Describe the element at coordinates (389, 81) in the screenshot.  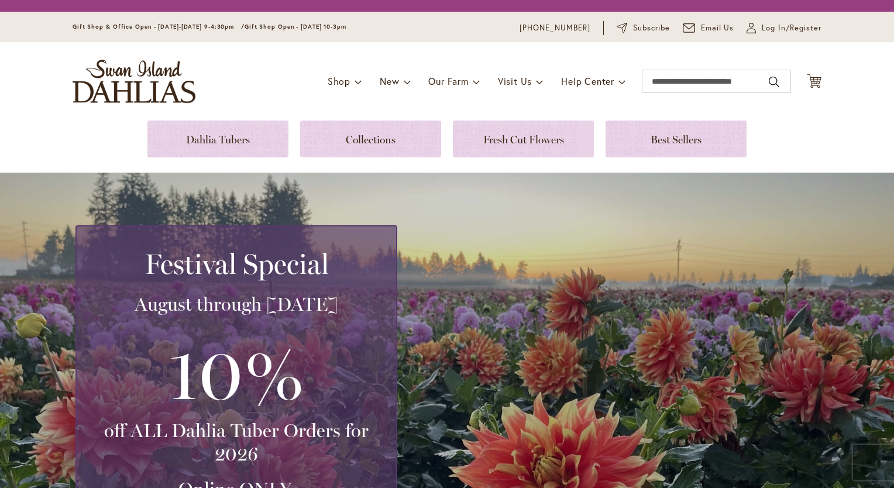
I see `span: New` at that location.